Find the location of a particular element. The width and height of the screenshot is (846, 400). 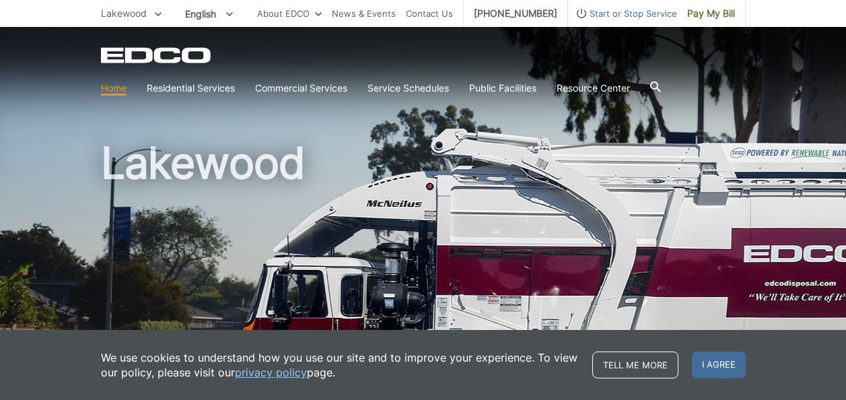

a: About EDCO is located at coordinates (289, 13).